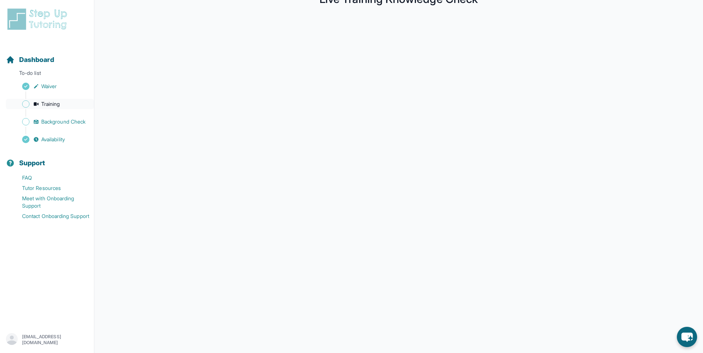  What do you see at coordinates (50, 104) in the screenshot?
I see `a: Training` at bounding box center [50, 104].